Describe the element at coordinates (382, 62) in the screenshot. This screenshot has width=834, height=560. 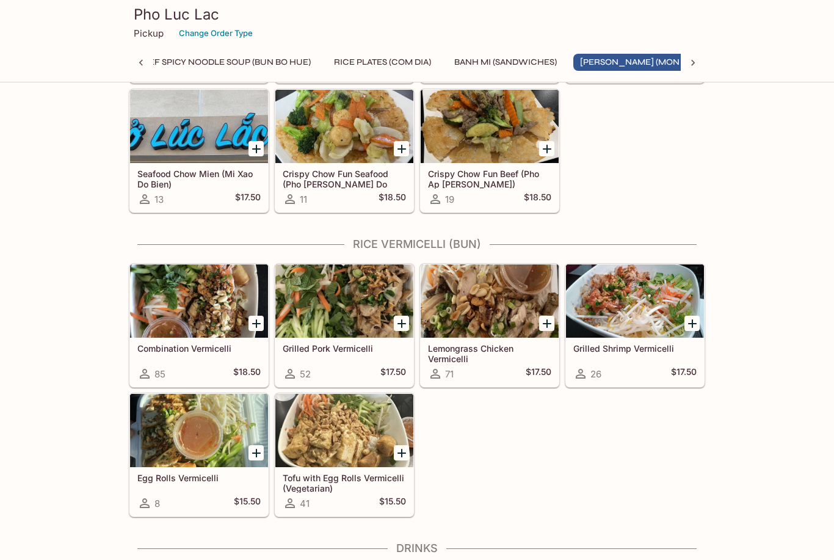
I see `button: Rice Plates (Com Dia)` at that location.